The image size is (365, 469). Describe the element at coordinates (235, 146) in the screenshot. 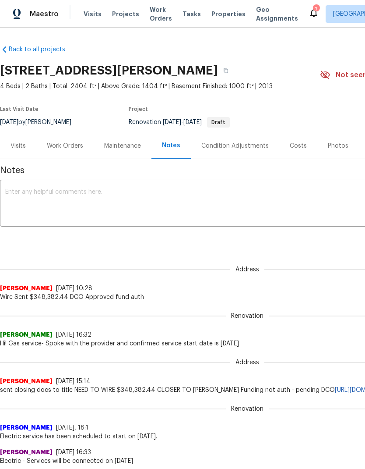

I see `div: Condition Adjustments` at that location.